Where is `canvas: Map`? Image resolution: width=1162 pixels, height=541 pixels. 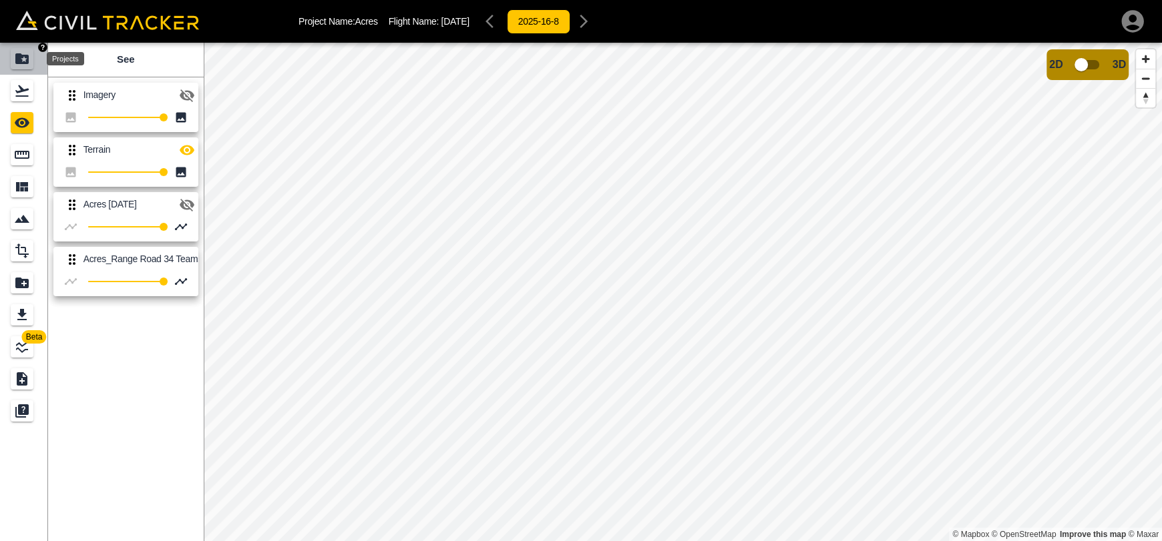
canvas: Map is located at coordinates (682, 292).